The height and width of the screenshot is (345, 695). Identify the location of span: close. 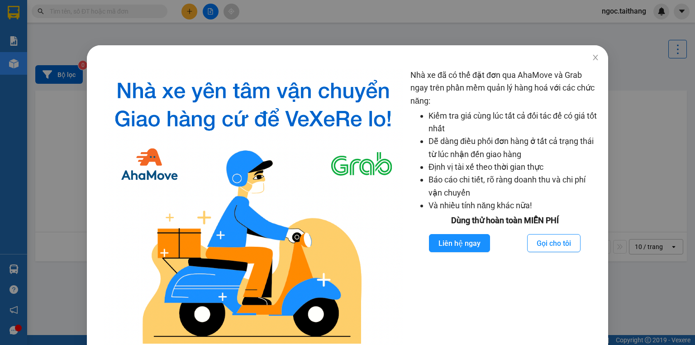
(595, 57).